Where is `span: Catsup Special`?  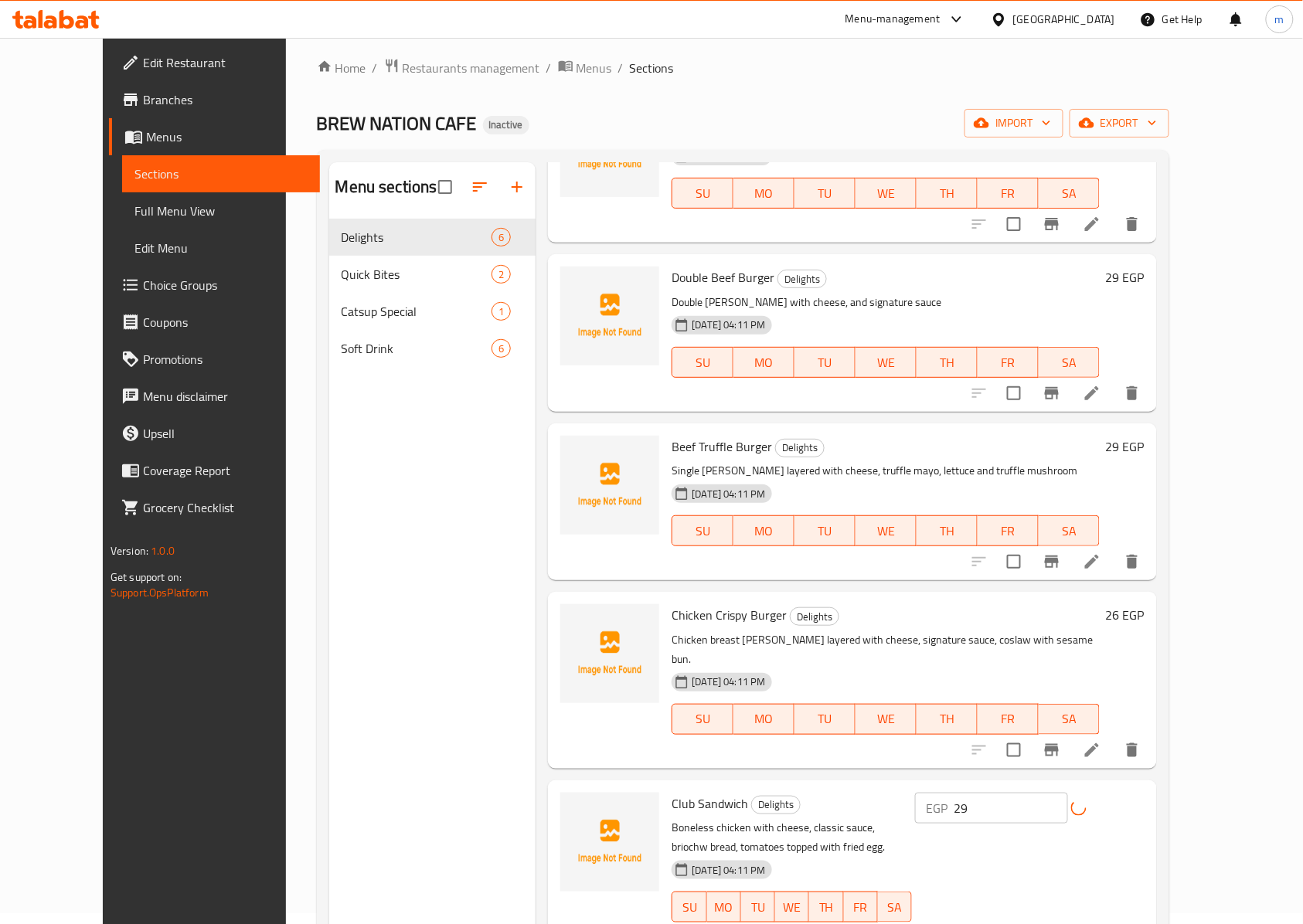 span: Catsup Special is located at coordinates (417, 311).